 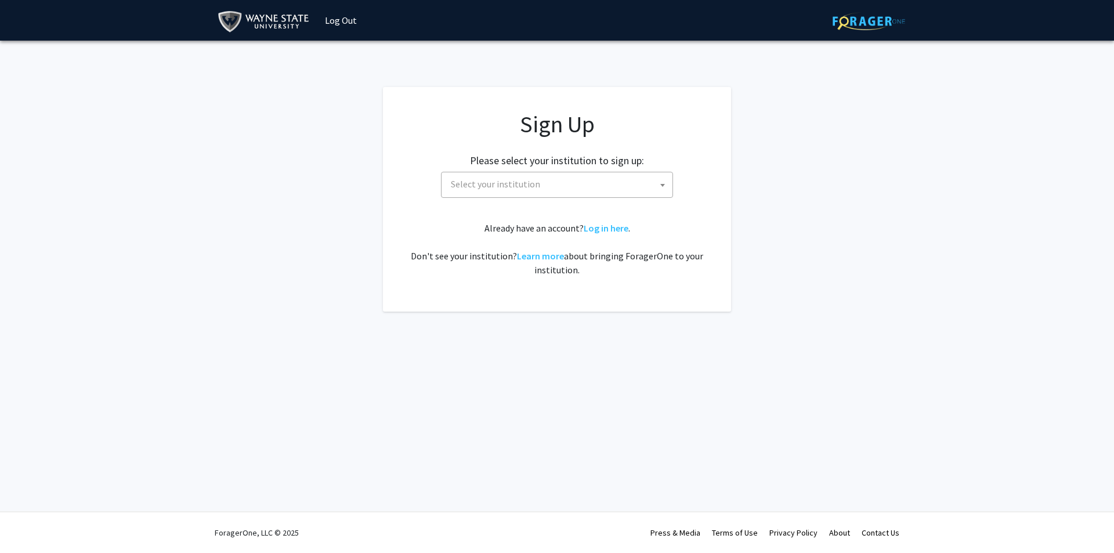 I want to click on a: Press & Media, so click(x=675, y=533).